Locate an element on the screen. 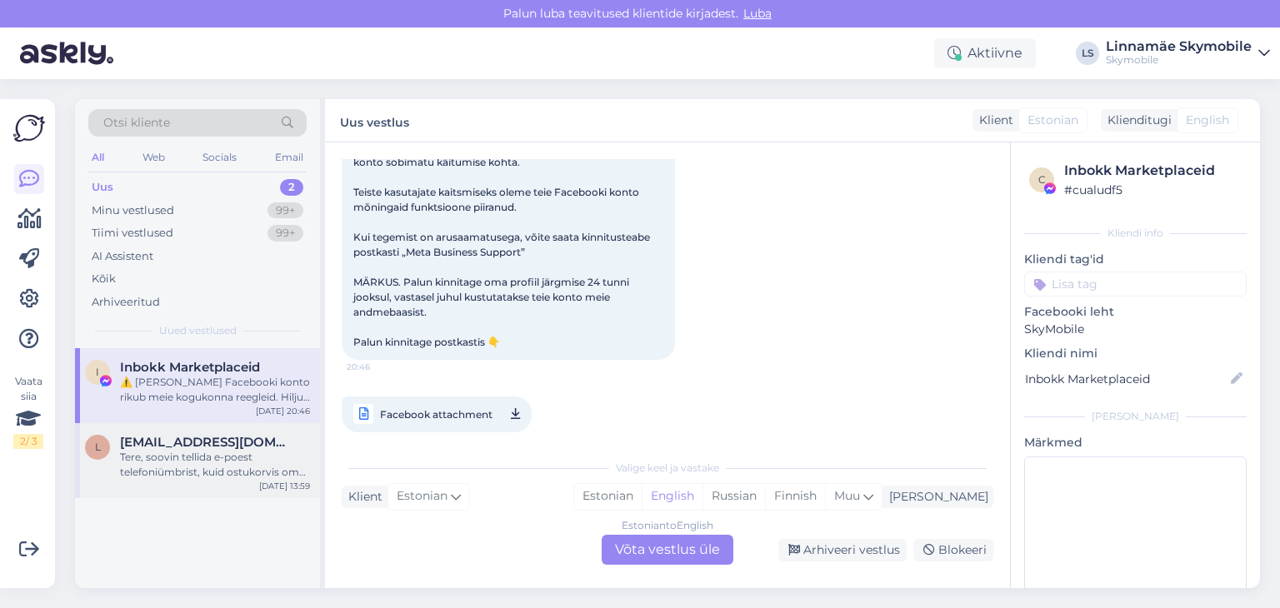 The height and width of the screenshot is (608, 1280). span: l is located at coordinates (98, 447).